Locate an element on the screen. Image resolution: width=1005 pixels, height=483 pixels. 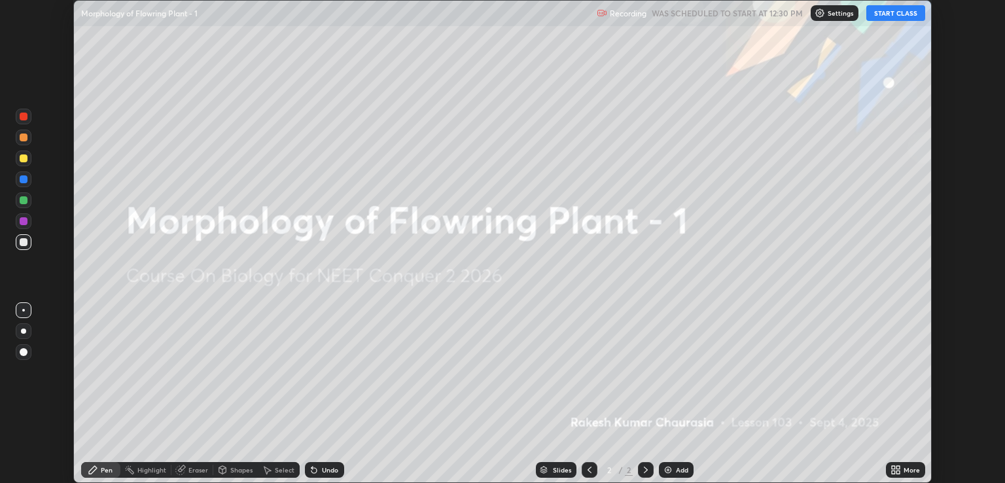
div: Add is located at coordinates (682, 470).